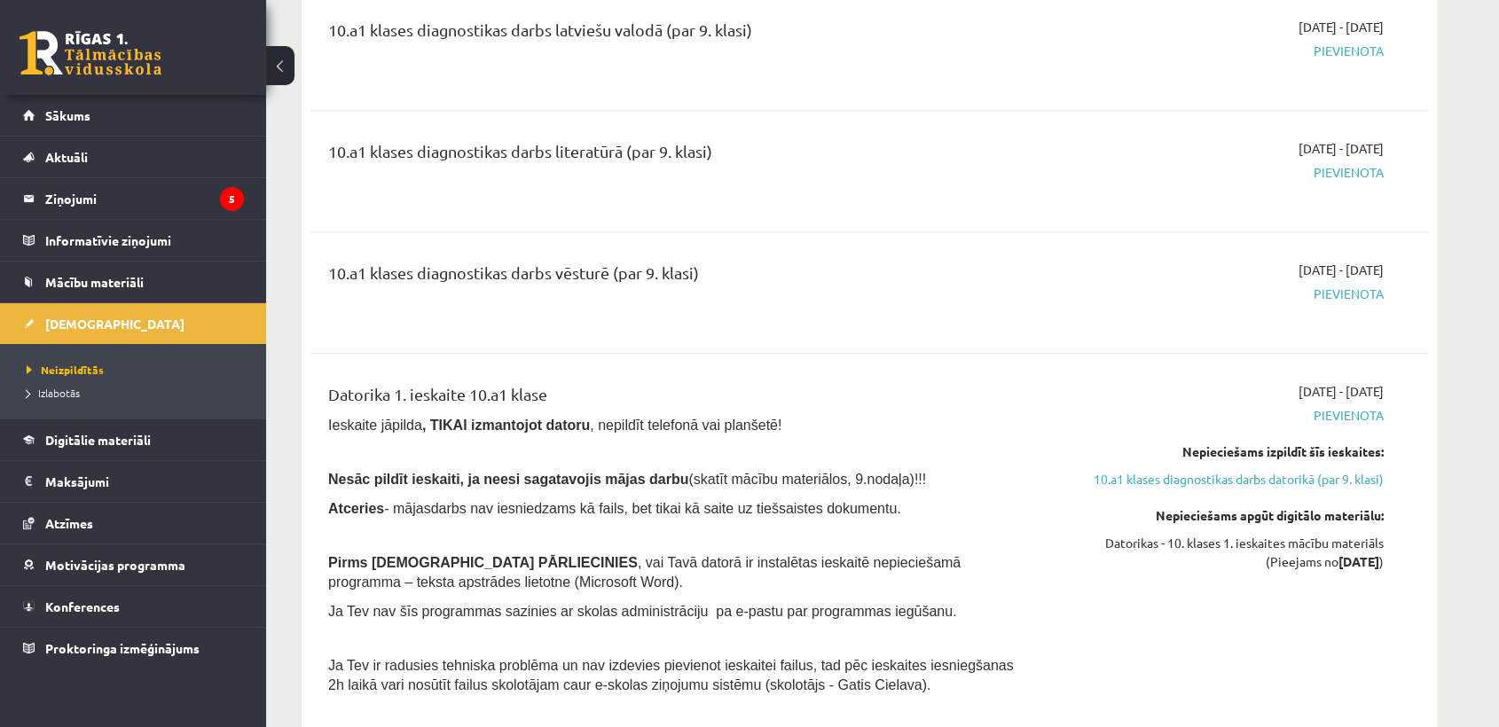 This screenshot has height=727, width=1499. What do you see at coordinates (642, 611) in the screenshot?
I see `span: Ja Tev nav šīs programmas sazinies ar skolas administrāciju pa e-pastu par programmas iegūšanu.` at bounding box center [642, 611].